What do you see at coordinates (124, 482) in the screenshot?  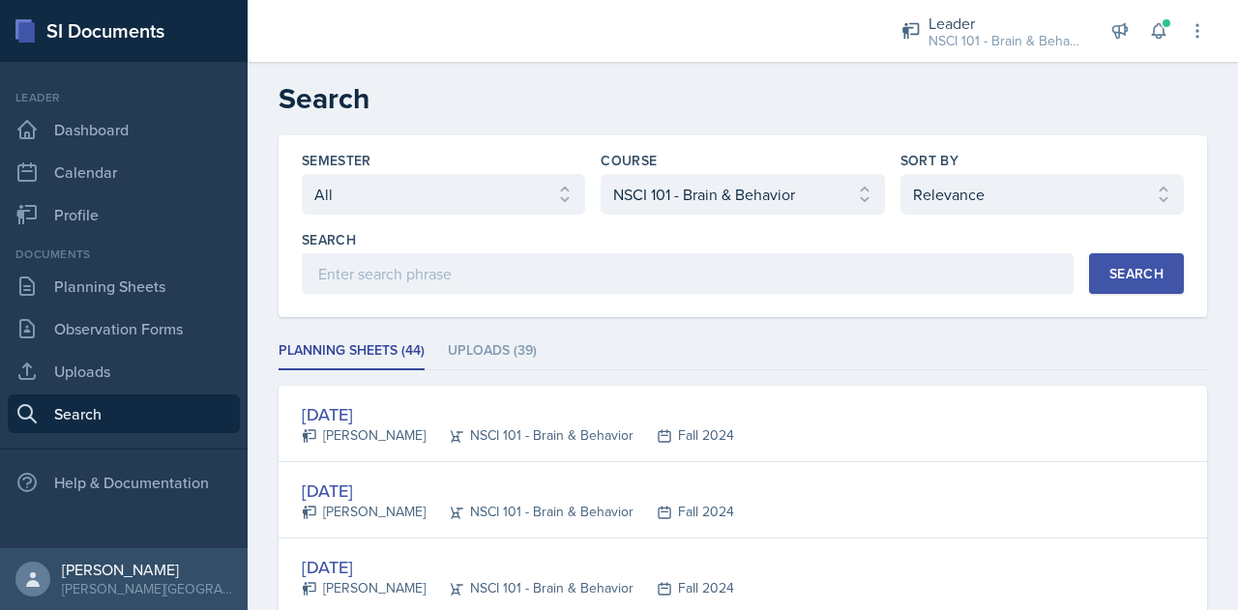 I see `div: Help & Documentation` at bounding box center [124, 482].